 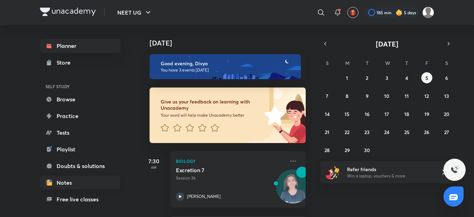 What do you see at coordinates (80, 46) in the screenshot?
I see `a: Planner` at bounding box center [80, 46].